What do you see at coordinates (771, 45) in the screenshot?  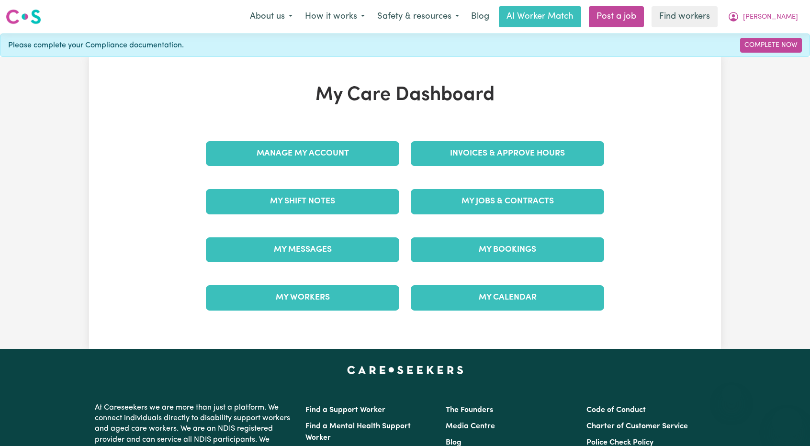 I see `a: Complete Now` at bounding box center [771, 45].